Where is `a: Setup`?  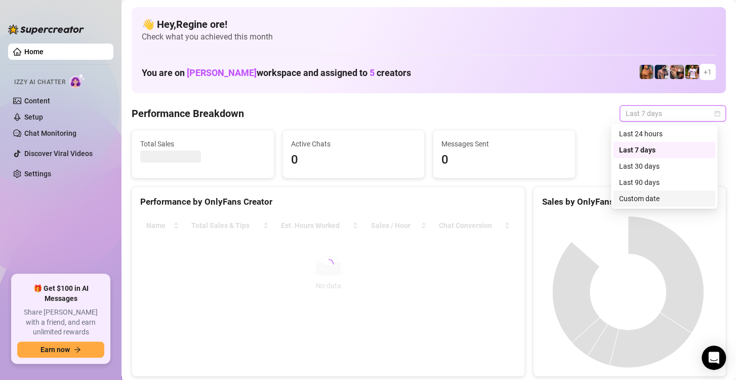 a: Setup is located at coordinates (33, 117).